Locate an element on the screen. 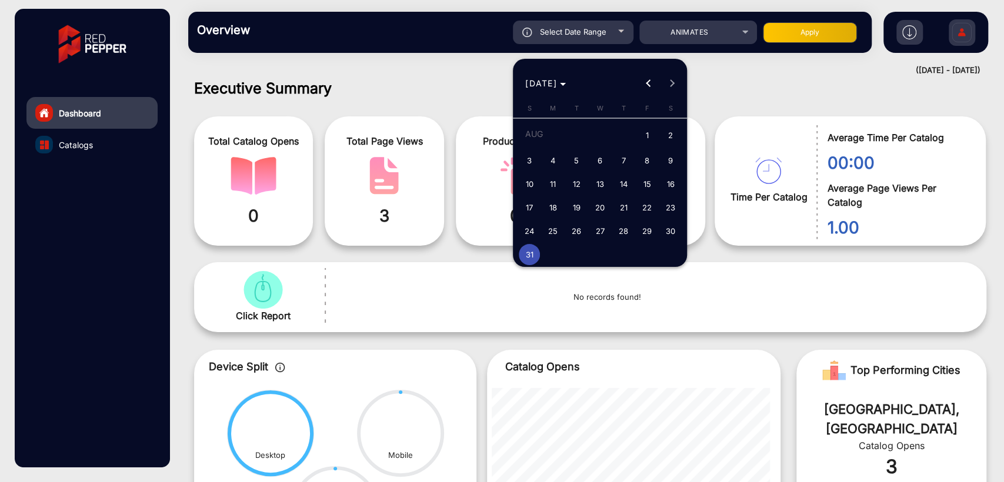 The image size is (1004, 482). button: August 13, 2025 is located at coordinates (600, 184).